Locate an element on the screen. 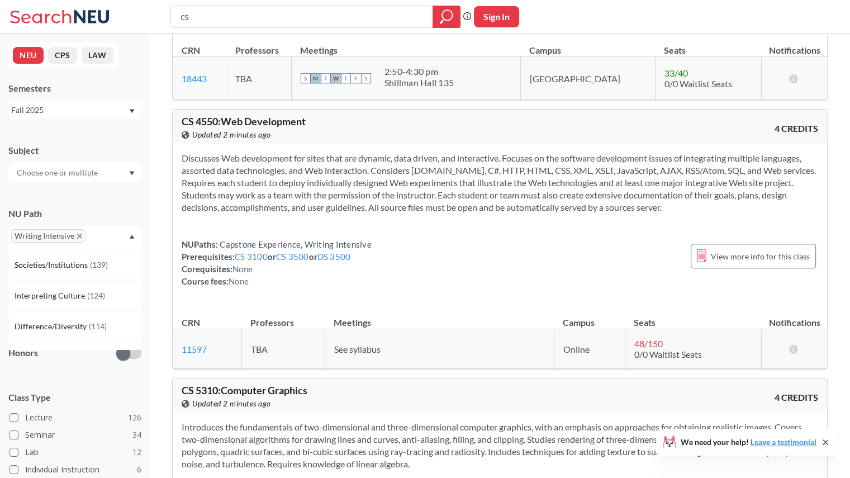  span: Societies/Institutions is located at coordinates (52, 265).